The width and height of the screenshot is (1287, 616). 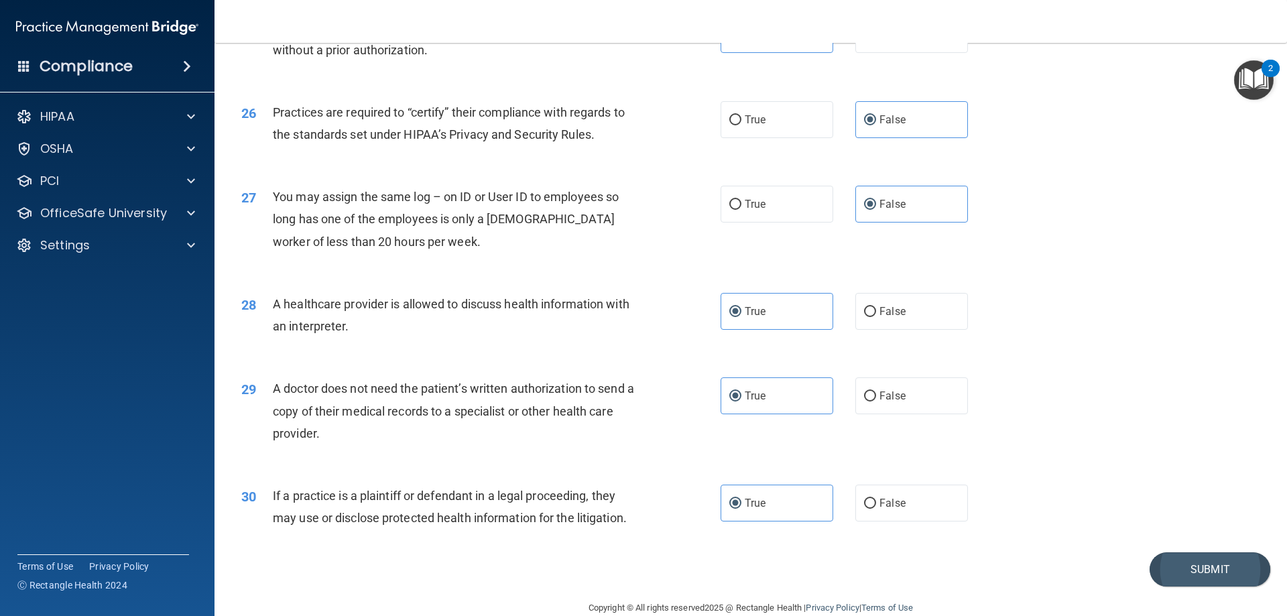 I want to click on img: PMB logo, so click(x=107, y=27).